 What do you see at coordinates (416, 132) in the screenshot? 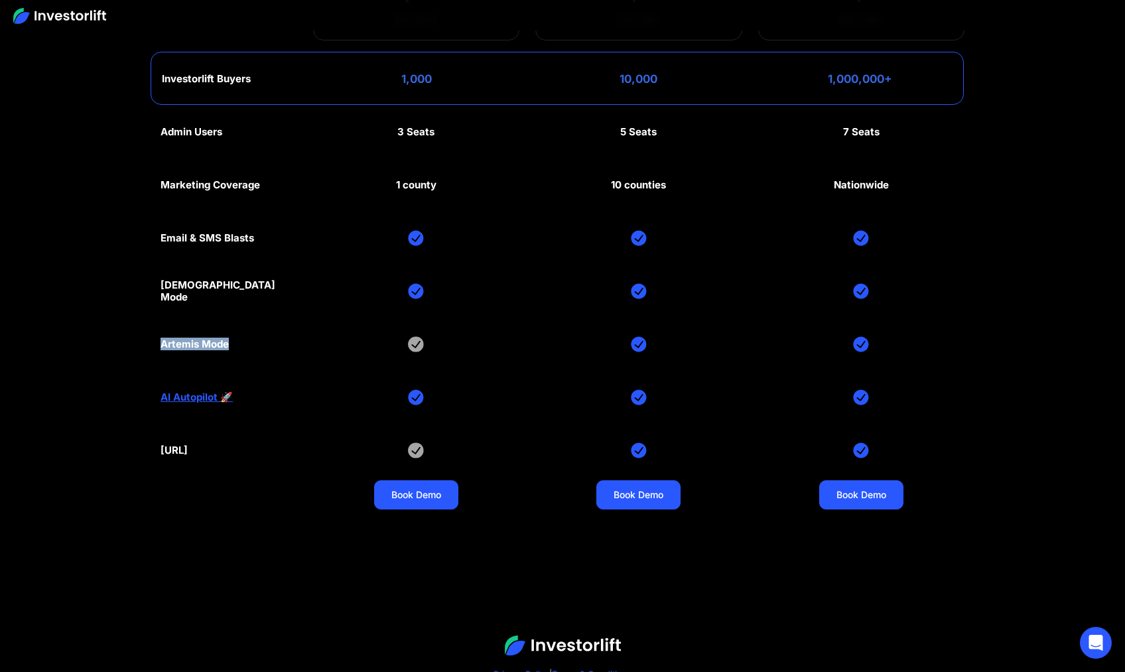
I see `div: 3 Seats` at bounding box center [416, 132].